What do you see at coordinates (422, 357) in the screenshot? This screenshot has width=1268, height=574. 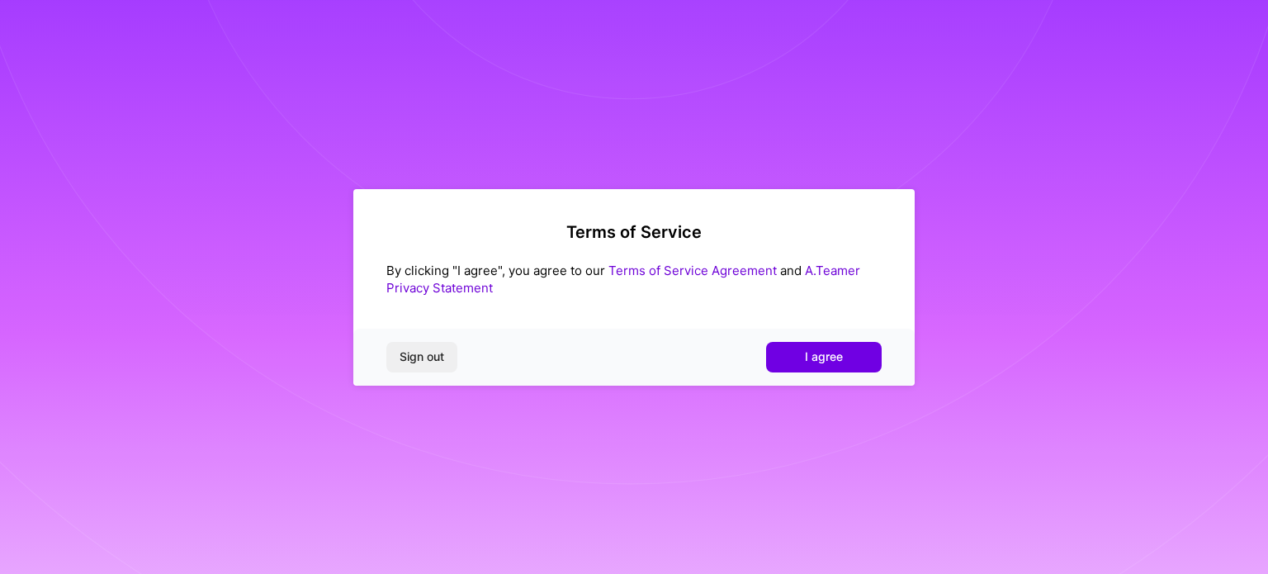 I see `button: Sign out` at bounding box center [422, 357].